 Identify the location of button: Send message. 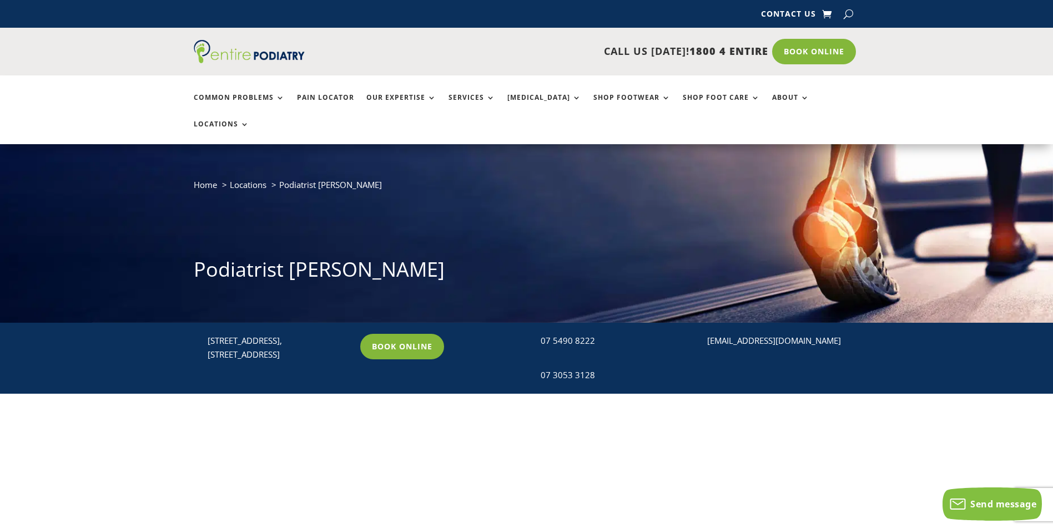
(991, 504).